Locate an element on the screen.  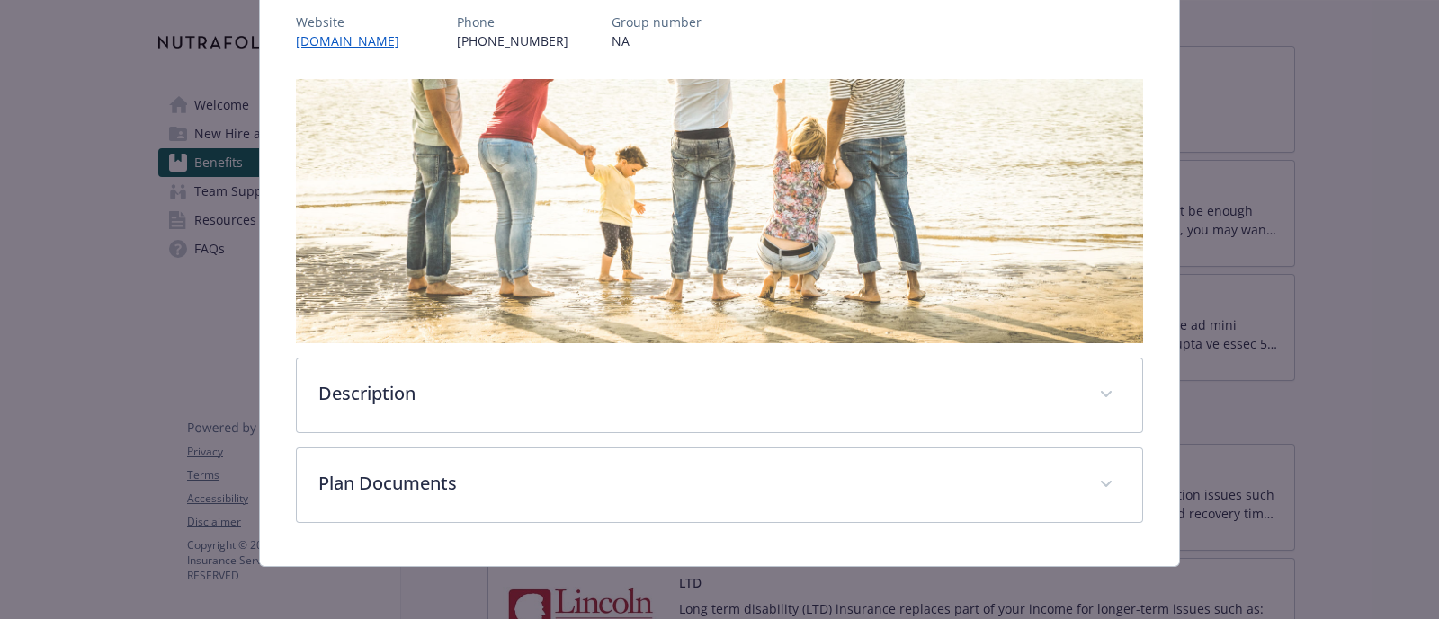
p: NA is located at coordinates (656, 40).